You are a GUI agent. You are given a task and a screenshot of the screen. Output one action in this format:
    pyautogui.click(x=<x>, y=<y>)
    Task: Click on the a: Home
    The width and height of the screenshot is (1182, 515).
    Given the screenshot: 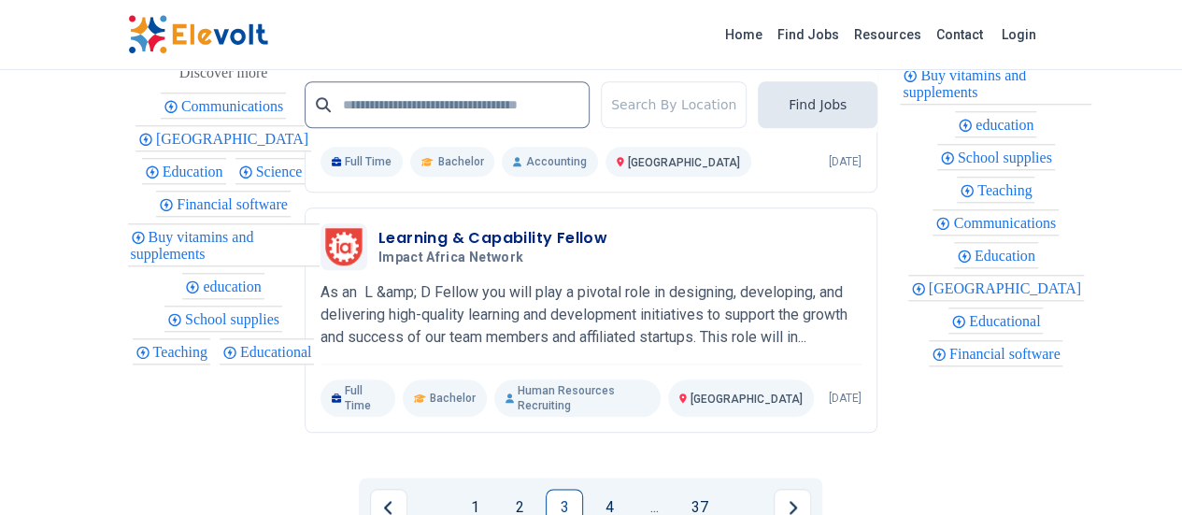 What is the action you would take?
    pyautogui.click(x=744, y=35)
    